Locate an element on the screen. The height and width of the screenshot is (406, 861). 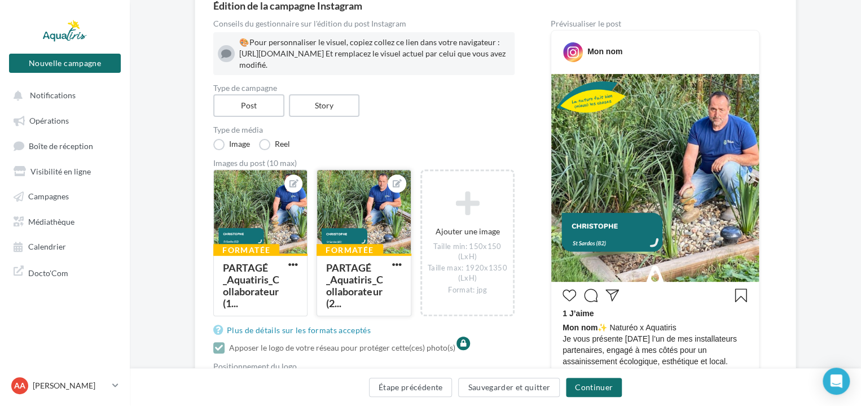
span: Campagnes is located at coordinates (49, 196).